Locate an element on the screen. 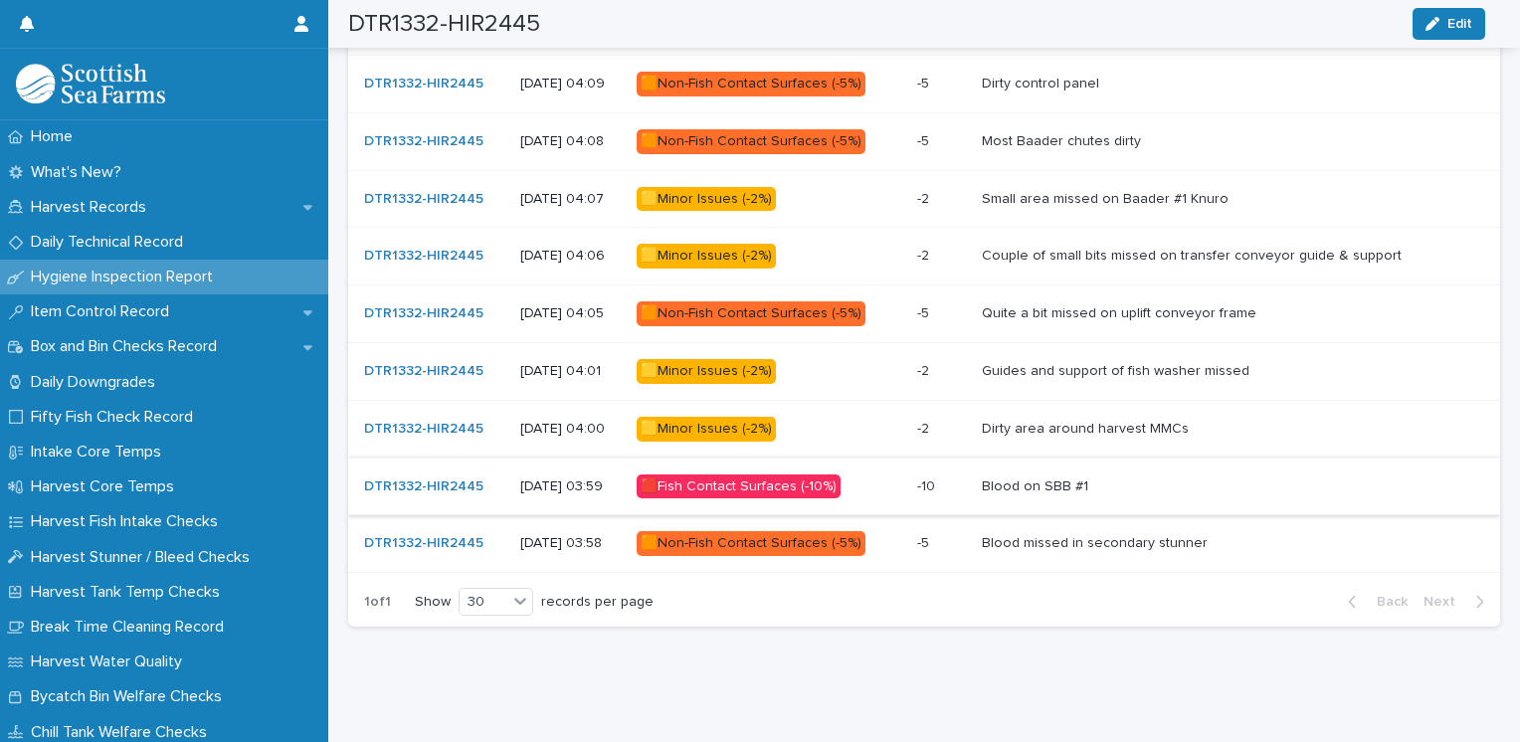 The image size is (1520, 742). p: Fifty Fish Check Record is located at coordinates (115, 417).